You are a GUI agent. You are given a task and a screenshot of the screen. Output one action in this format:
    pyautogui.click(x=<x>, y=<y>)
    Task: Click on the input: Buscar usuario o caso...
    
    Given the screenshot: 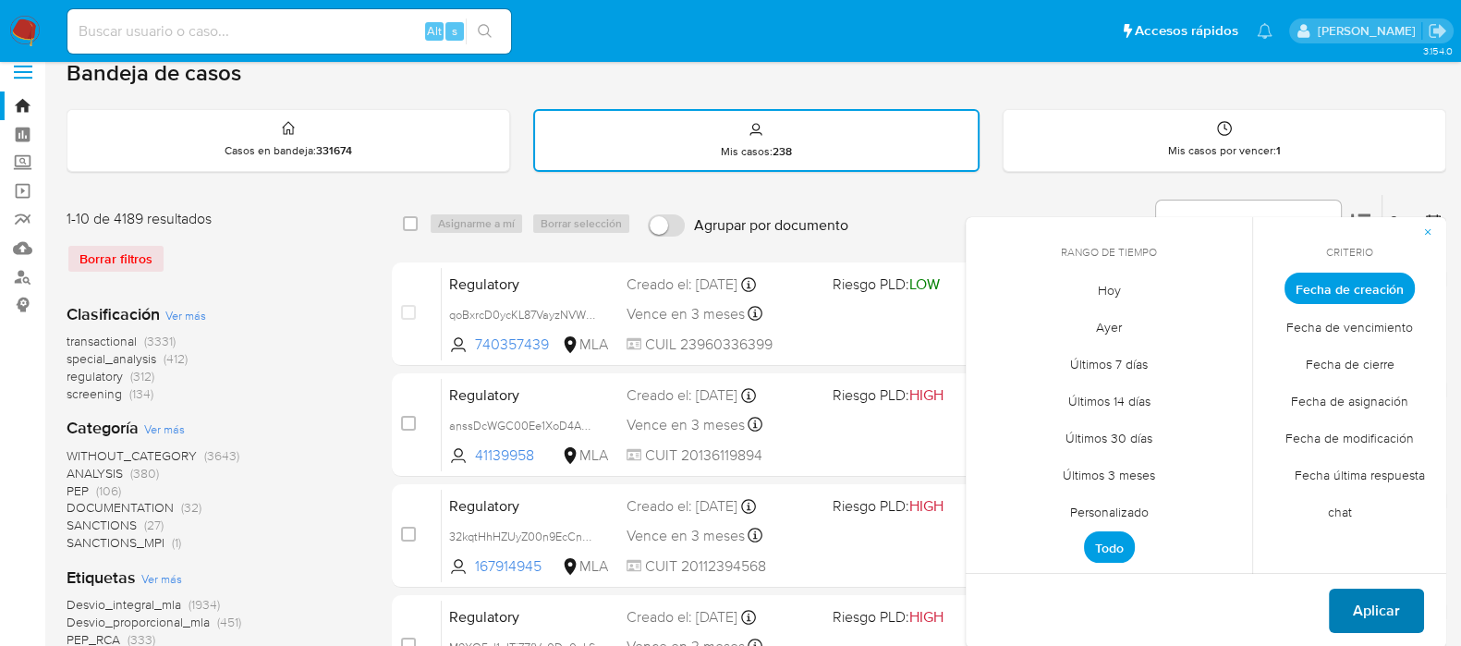 What is the action you would take?
    pyautogui.click(x=289, y=31)
    